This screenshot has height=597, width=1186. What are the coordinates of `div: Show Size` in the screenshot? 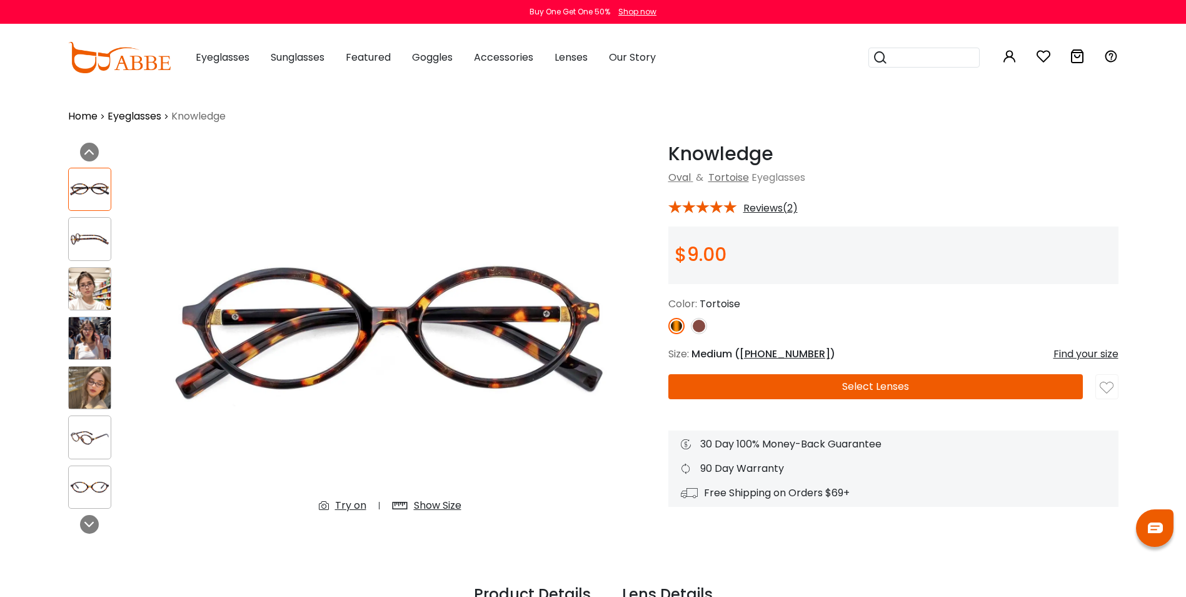 It's located at (438, 505).